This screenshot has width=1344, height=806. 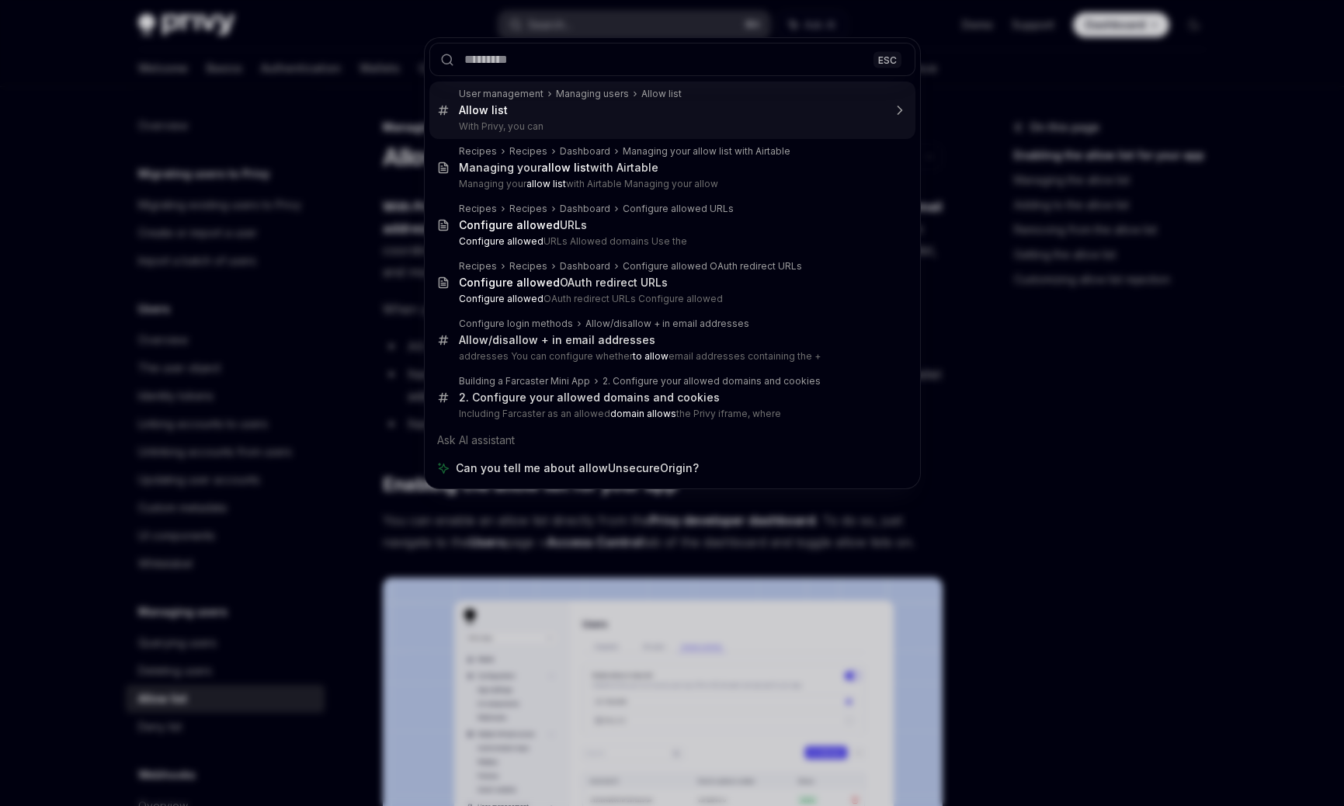 What do you see at coordinates (563, 283) in the screenshot?
I see `div: OAuth redirect URLs` at bounding box center [563, 283].